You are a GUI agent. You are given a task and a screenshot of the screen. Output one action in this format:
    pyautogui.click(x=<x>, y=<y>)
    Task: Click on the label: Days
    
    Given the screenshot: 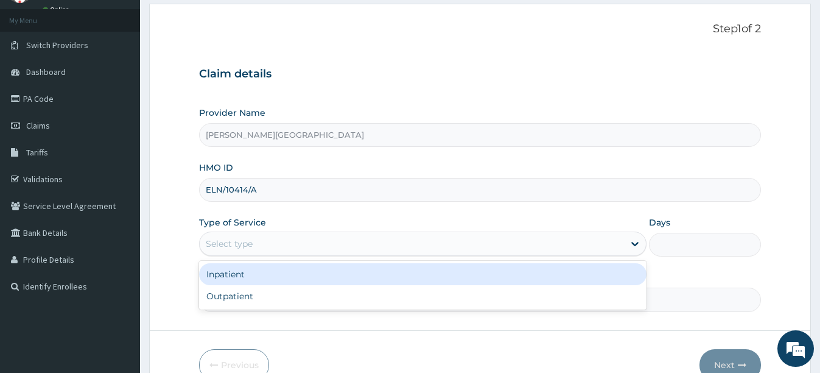 What is the action you would take?
    pyautogui.click(x=659, y=222)
    